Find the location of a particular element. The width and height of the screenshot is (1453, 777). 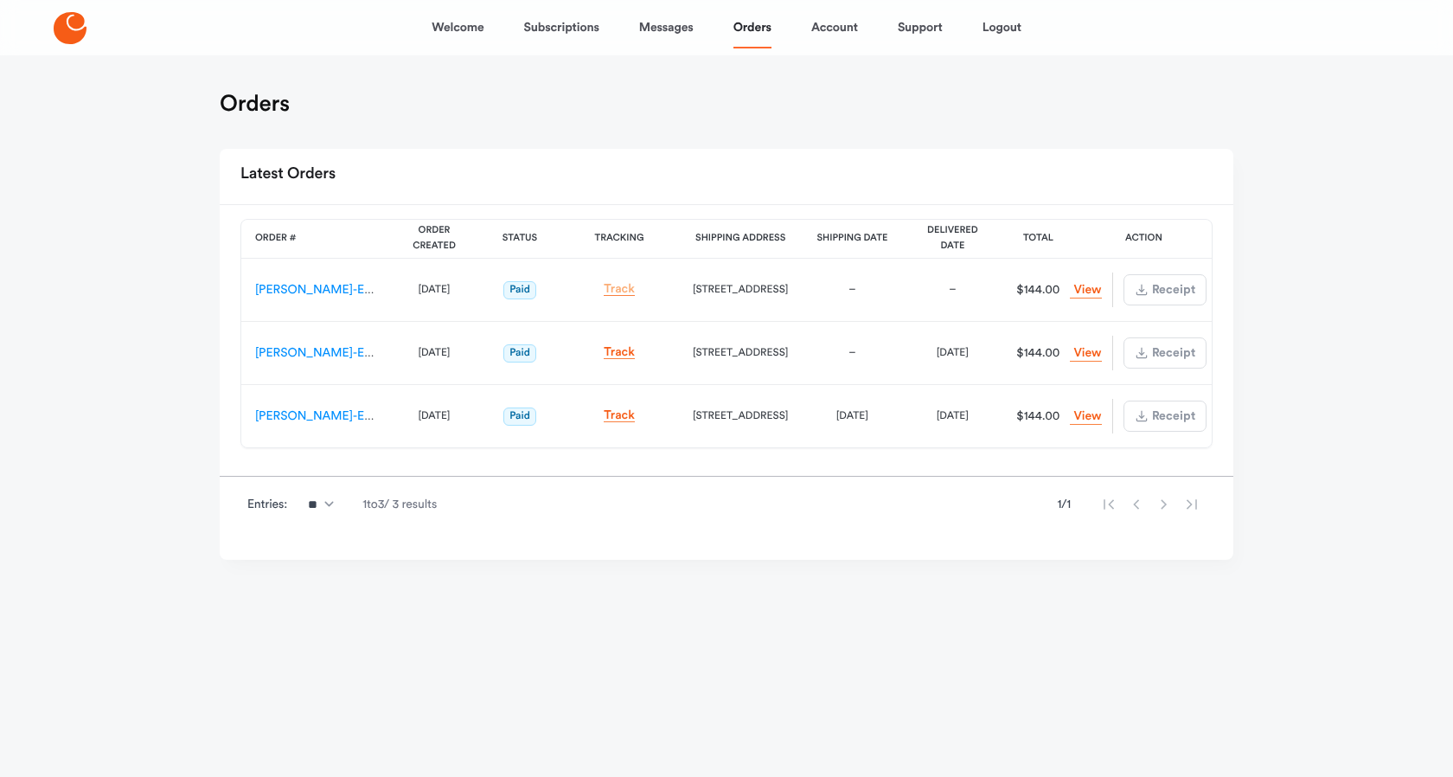

th: Total is located at coordinates (1038, 239).